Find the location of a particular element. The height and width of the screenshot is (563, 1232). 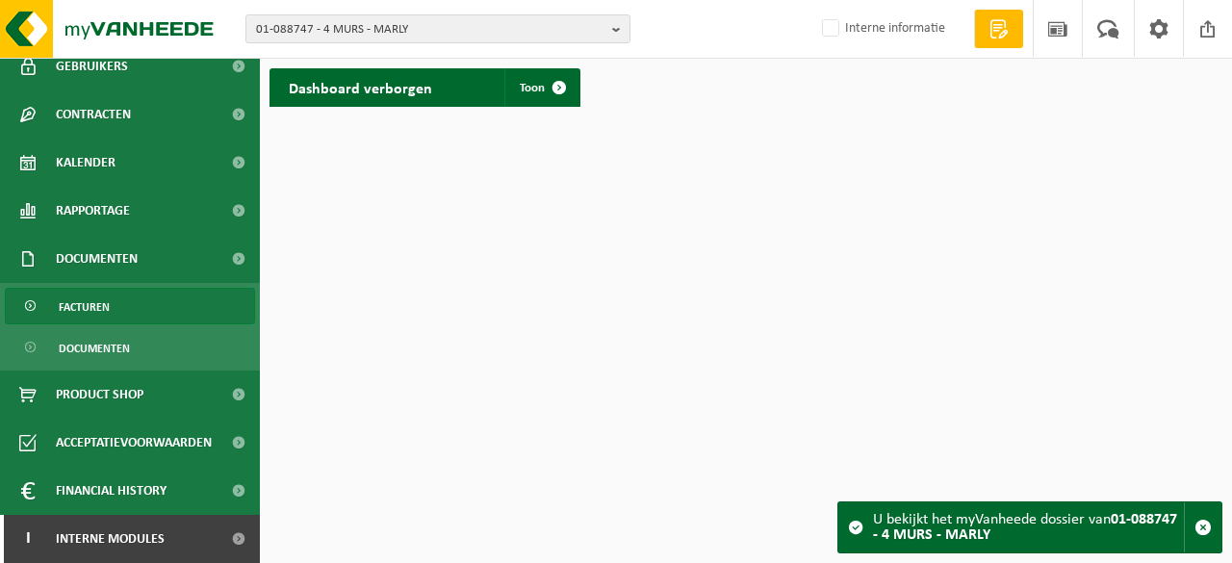

a: Toon is located at coordinates (541, 88).